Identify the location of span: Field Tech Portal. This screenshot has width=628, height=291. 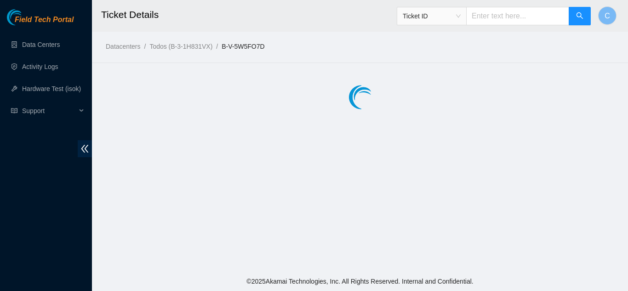
(44, 20).